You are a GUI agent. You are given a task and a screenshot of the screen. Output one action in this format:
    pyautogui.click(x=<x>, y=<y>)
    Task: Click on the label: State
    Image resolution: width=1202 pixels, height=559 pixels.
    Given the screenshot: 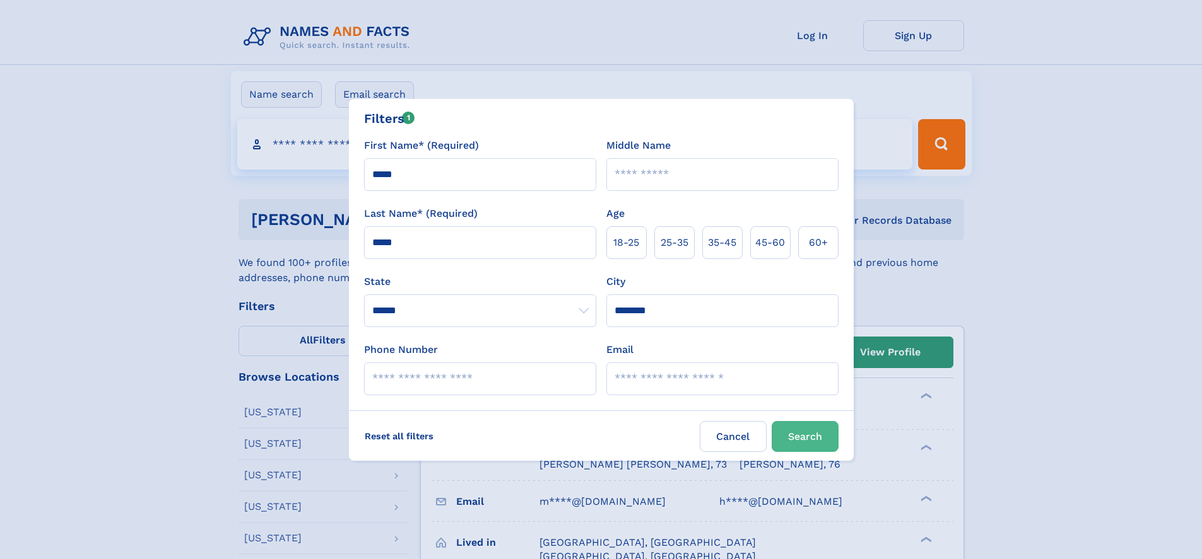 What is the action you would take?
    pyautogui.click(x=480, y=282)
    